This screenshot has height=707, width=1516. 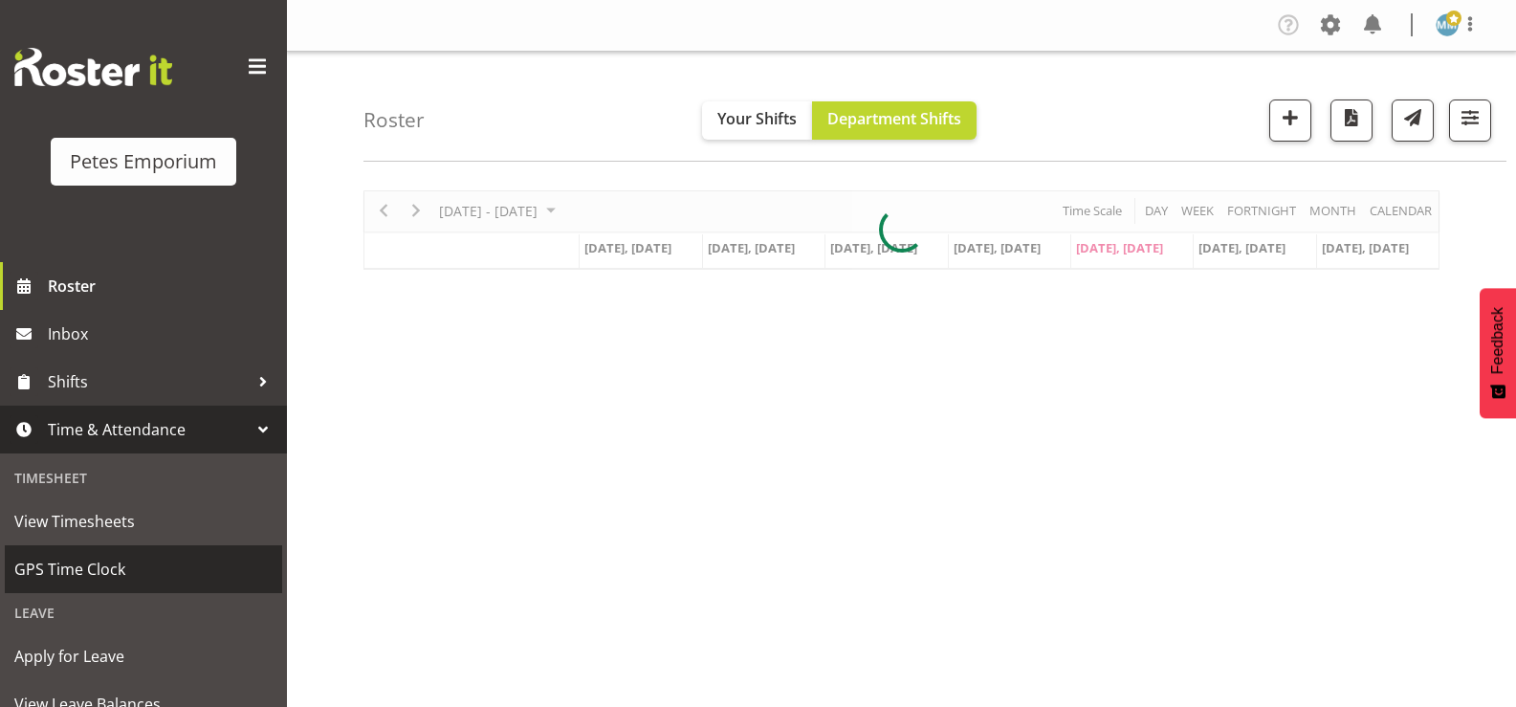 I want to click on button: Your Shifts, so click(x=756, y=121).